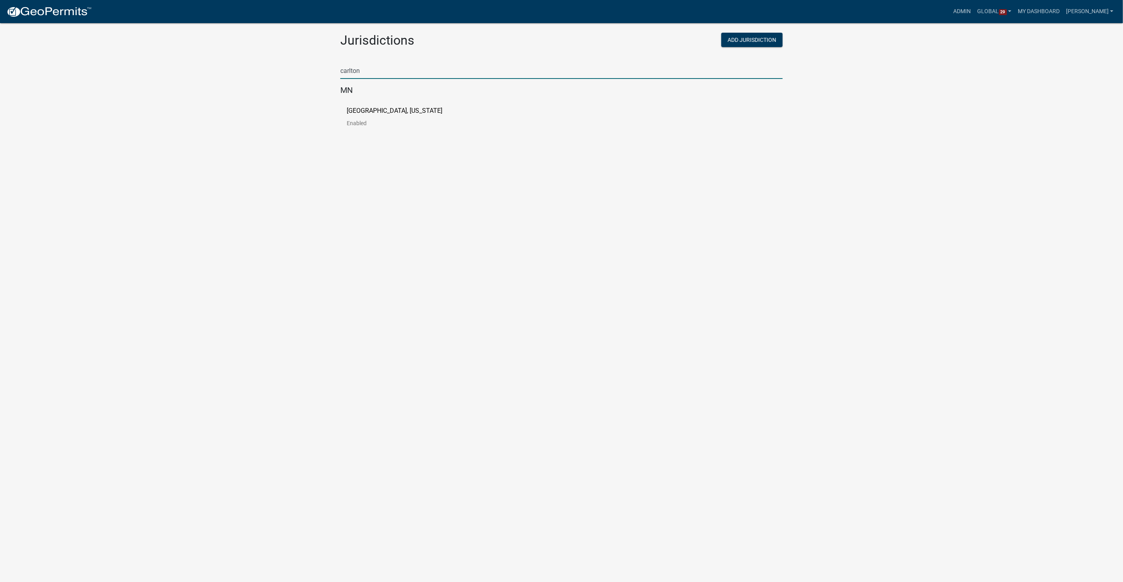 Image resolution: width=1123 pixels, height=582 pixels. What do you see at coordinates (448, 40) in the screenshot?
I see `h2: Jurisdictions` at bounding box center [448, 40].